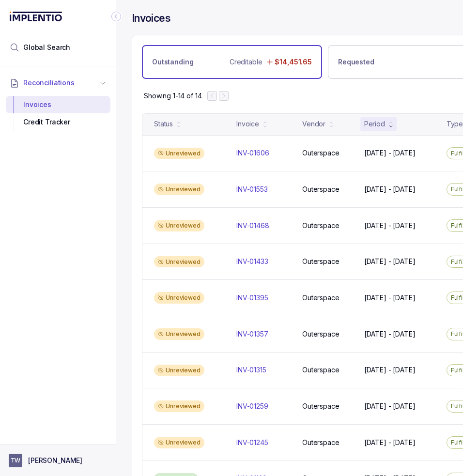 This screenshot has width=463, height=476. What do you see at coordinates (375, 124) in the screenshot?
I see `div: Period` at bounding box center [375, 124].